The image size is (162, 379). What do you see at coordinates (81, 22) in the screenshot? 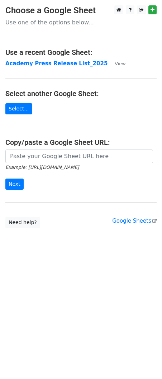
I see `p: Use one of the options below...` at bounding box center [81, 22].